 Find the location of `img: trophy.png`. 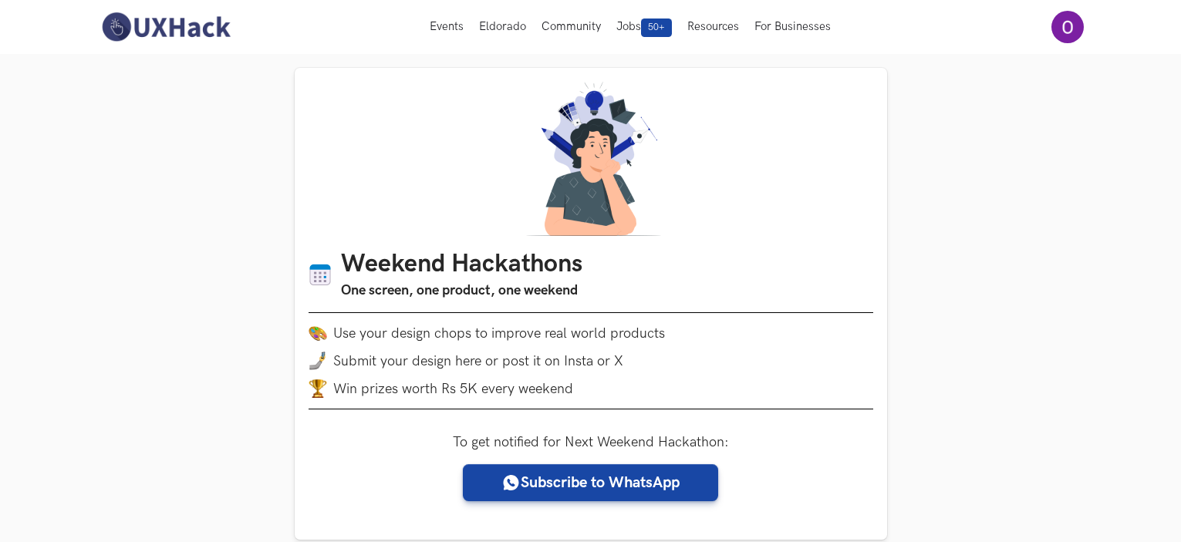

img: trophy.png is located at coordinates (318, 389).